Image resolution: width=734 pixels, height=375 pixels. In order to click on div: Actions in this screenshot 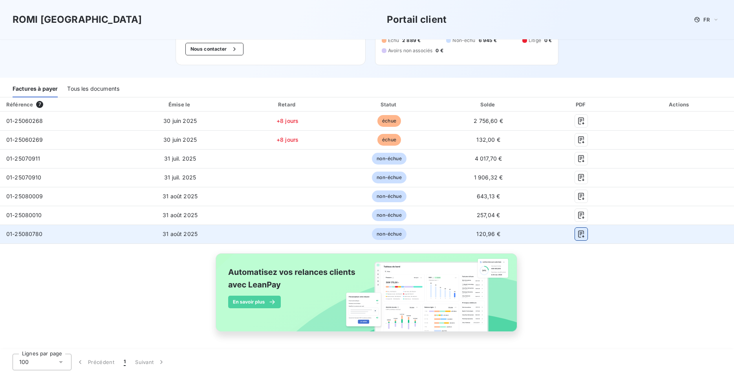, I will do `click(679, 104)`.